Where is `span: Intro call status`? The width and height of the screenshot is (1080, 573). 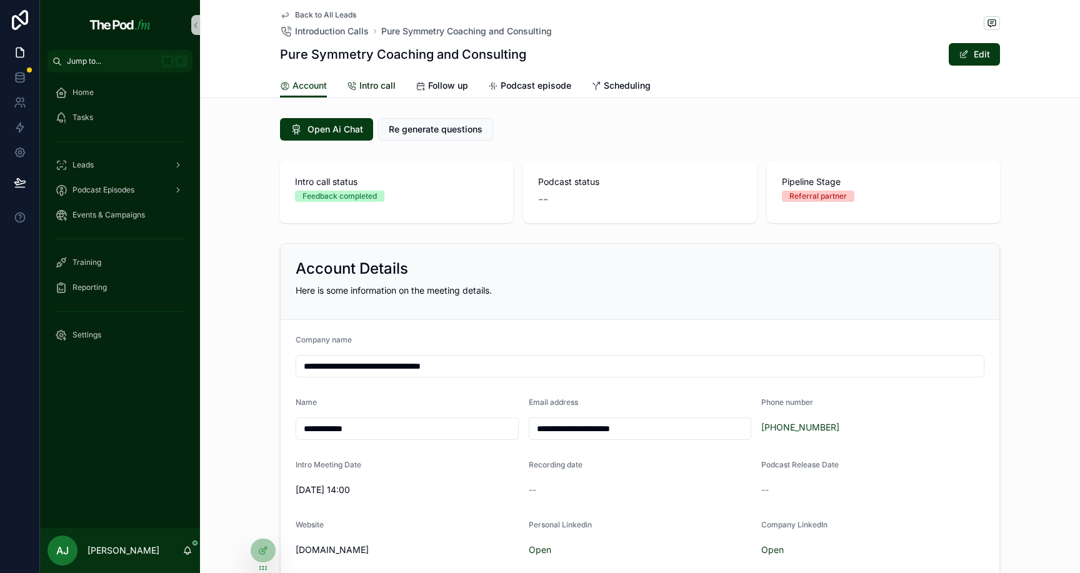
span: Intro call status is located at coordinates (396, 182).